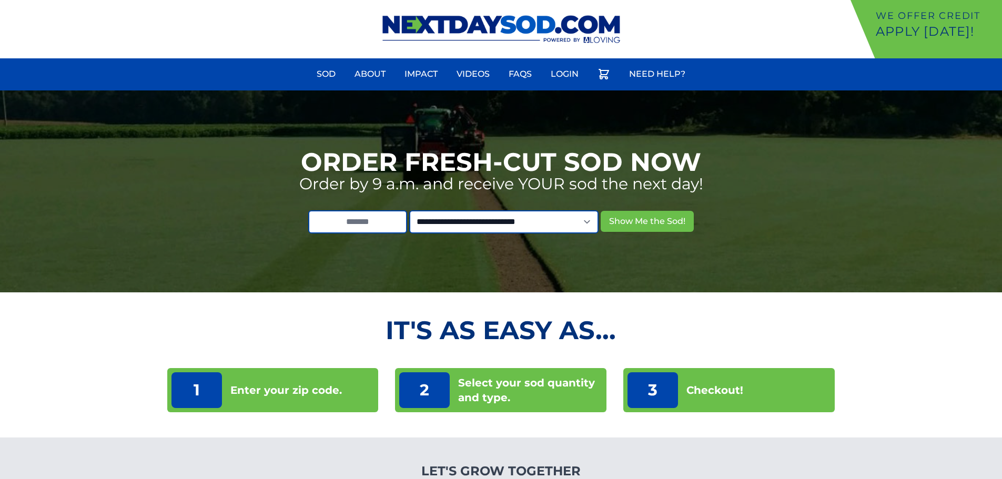  Describe the element at coordinates (286, 390) in the screenshot. I see `p: Enter your zip code.` at that location.